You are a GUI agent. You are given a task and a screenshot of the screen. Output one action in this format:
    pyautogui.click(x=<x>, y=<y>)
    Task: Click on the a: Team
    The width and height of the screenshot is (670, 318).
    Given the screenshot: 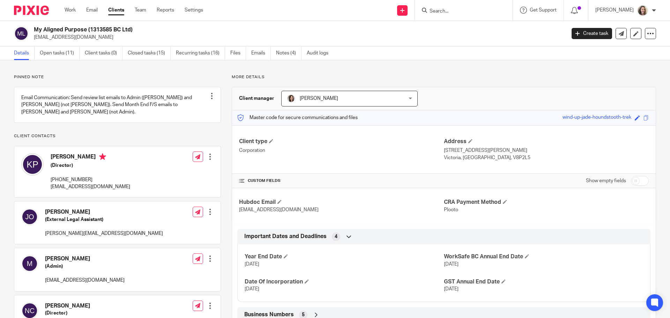 What is the action you would take?
    pyautogui.click(x=140, y=10)
    